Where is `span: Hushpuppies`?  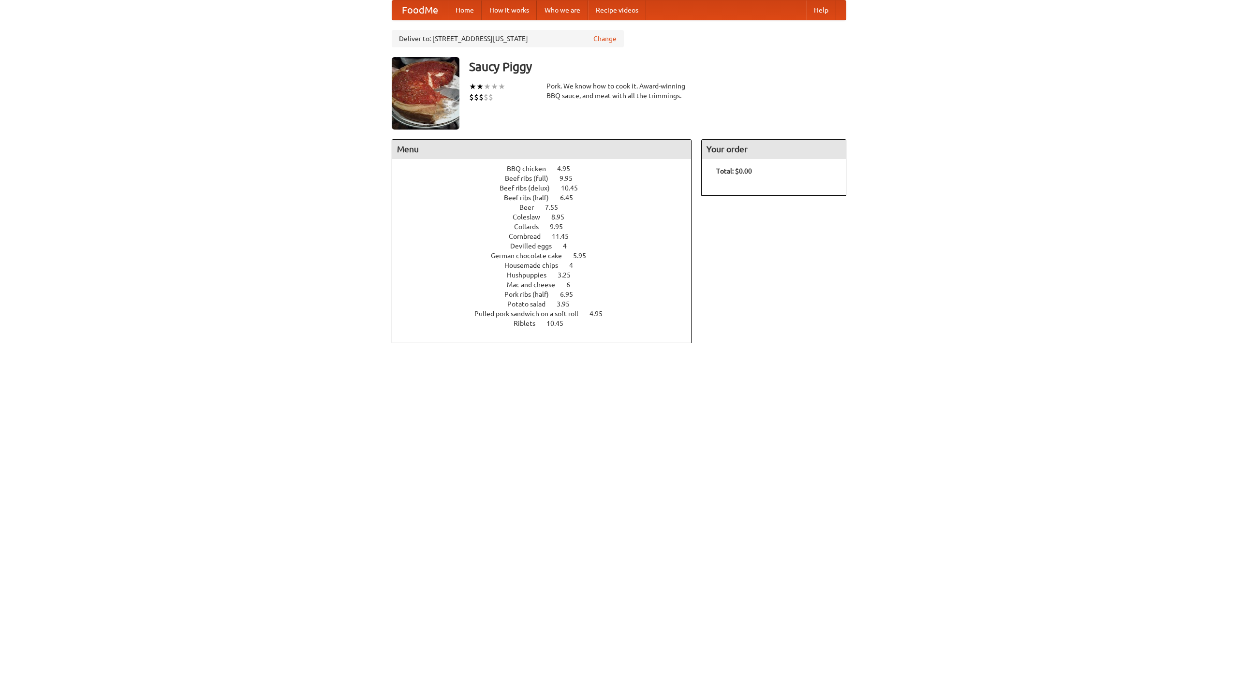
span: Hushpuppies is located at coordinates (532, 275).